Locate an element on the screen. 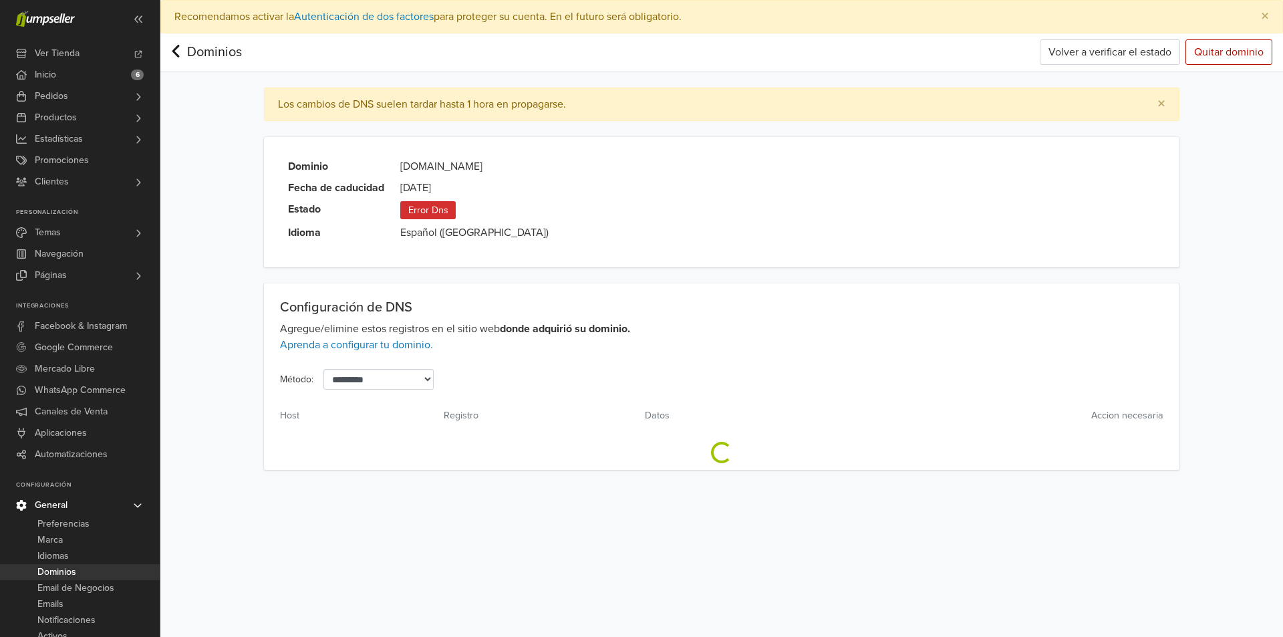 Image resolution: width=1283 pixels, height=637 pixels. a: Aprenda a configurar tu dominio. is located at coordinates (356, 345).